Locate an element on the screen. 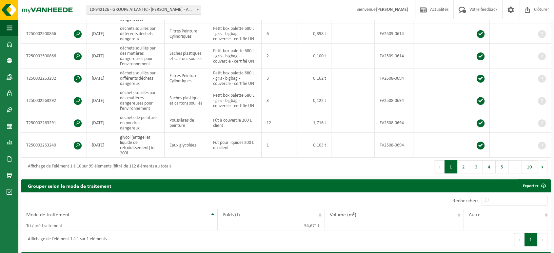 The image size is (554, 253). td: 0,162 t is located at coordinates (314, 78).